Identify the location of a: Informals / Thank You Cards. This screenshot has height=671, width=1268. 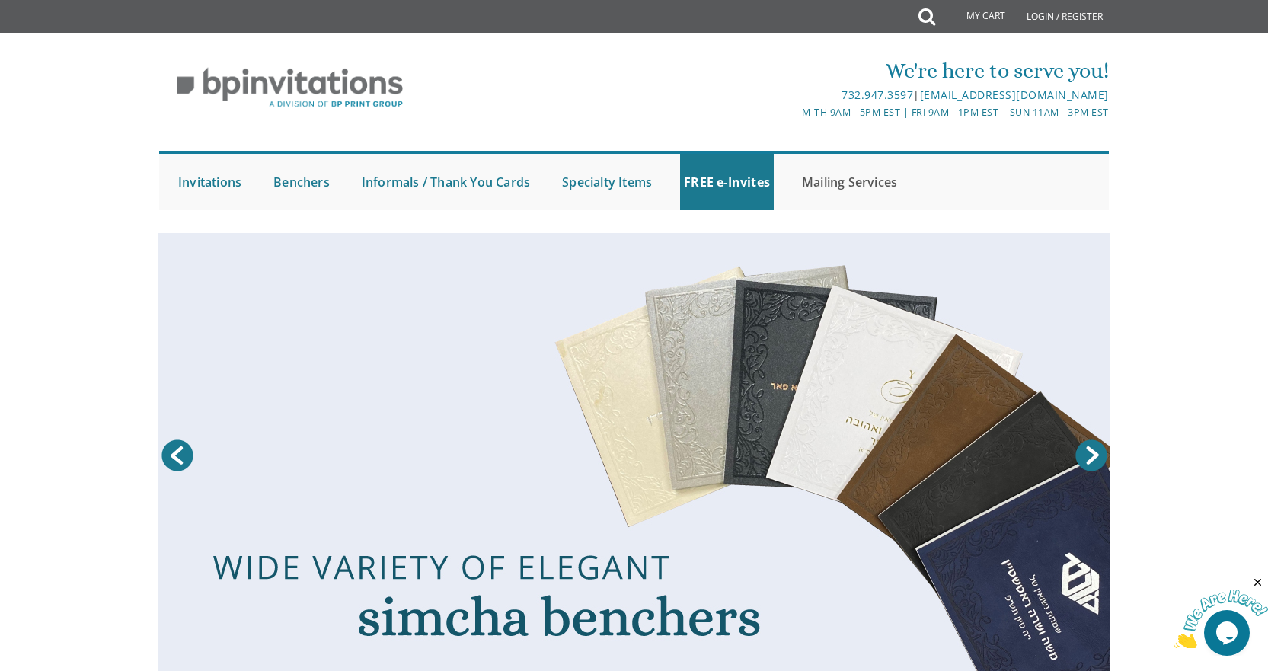
(446, 182).